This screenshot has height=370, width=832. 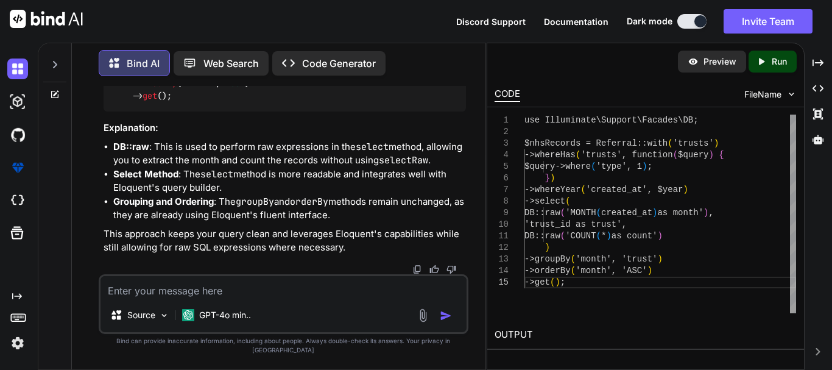 What do you see at coordinates (289, 153) in the screenshot?
I see `li: : This is used to perform raw expressions in the method, allowing you to extract the month and co...` at bounding box center [289, 153].